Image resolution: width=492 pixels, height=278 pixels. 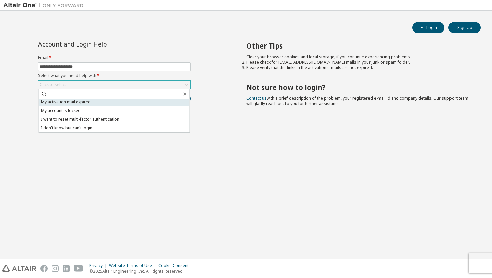 I want to click on div: Account and Login Help, so click(x=99, y=44).